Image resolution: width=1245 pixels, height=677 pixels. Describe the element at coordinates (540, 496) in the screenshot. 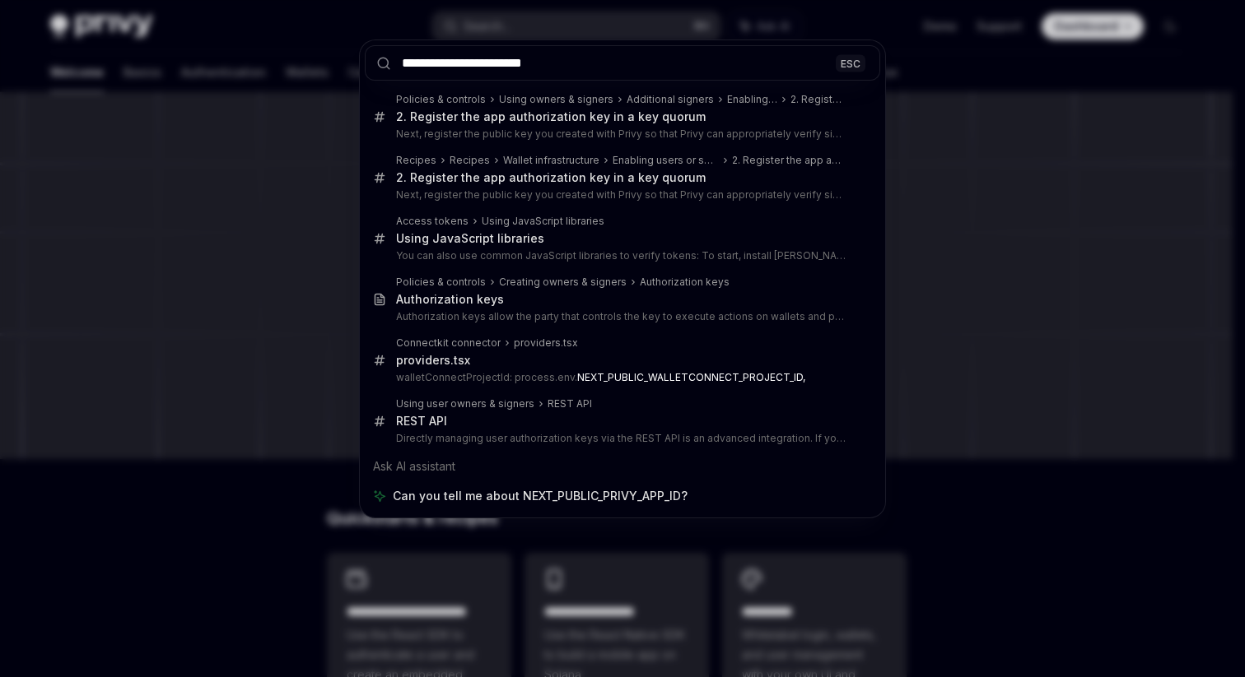

I see `span: Can you tell me about NEXT_PUBLIC_PRIVY_APP_ID?` at that location.